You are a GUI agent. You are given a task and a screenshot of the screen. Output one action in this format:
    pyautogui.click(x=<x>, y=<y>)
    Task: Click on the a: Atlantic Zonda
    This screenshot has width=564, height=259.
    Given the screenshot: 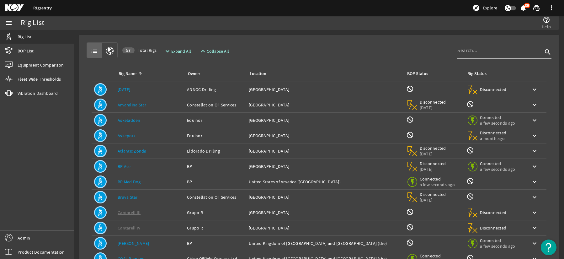 What is the action you would take?
    pyautogui.click(x=132, y=151)
    